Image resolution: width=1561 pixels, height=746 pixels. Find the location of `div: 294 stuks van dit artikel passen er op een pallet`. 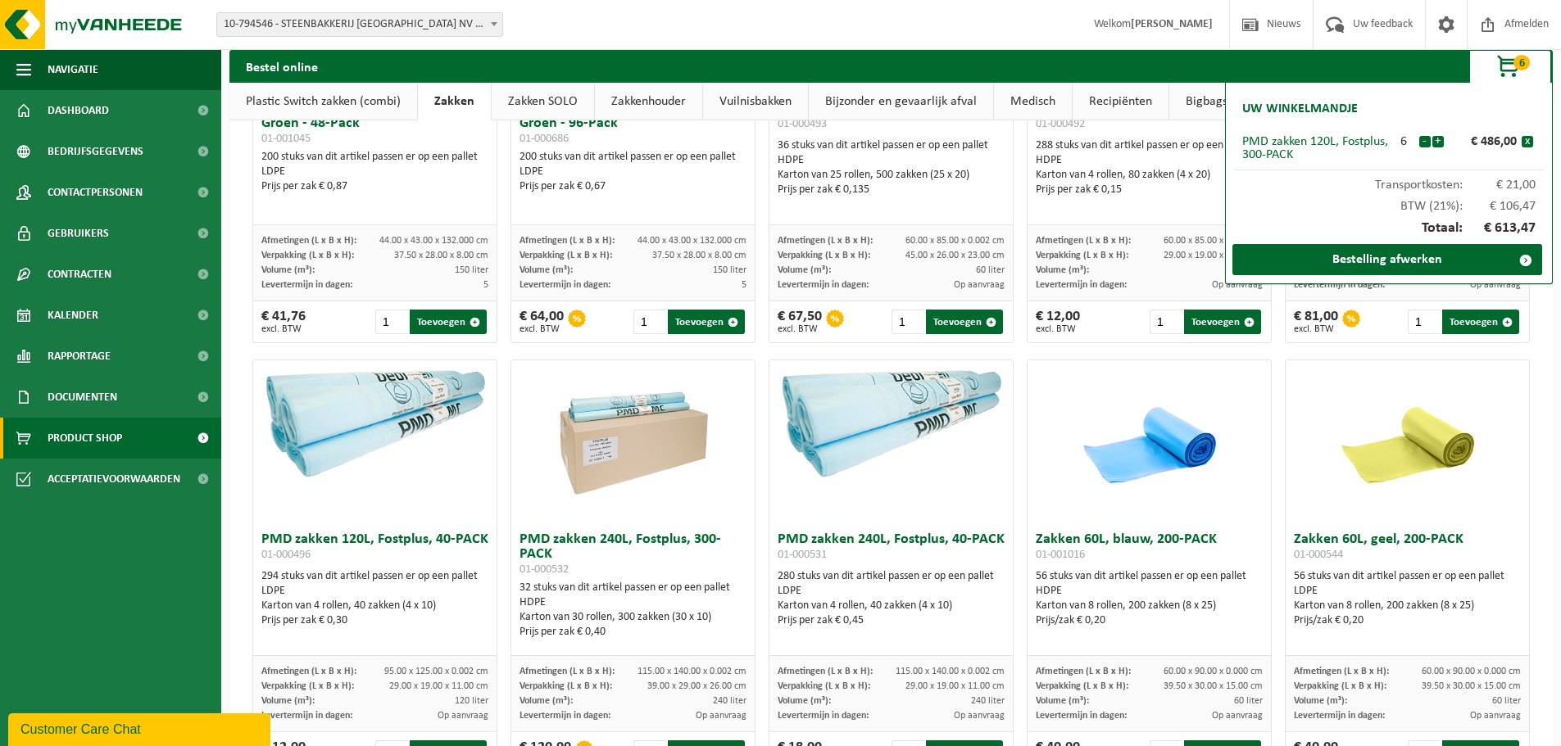

div: 294 stuks van dit artikel passen er op een pallet is located at coordinates (374, 599).